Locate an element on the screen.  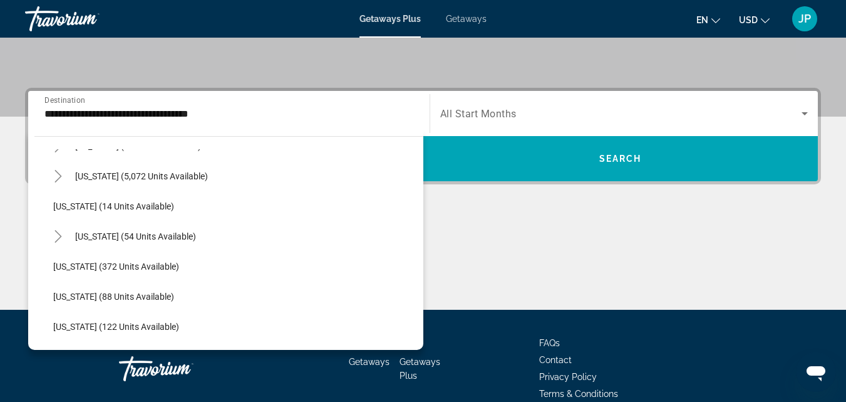
span: JP is located at coordinates (805, 19).